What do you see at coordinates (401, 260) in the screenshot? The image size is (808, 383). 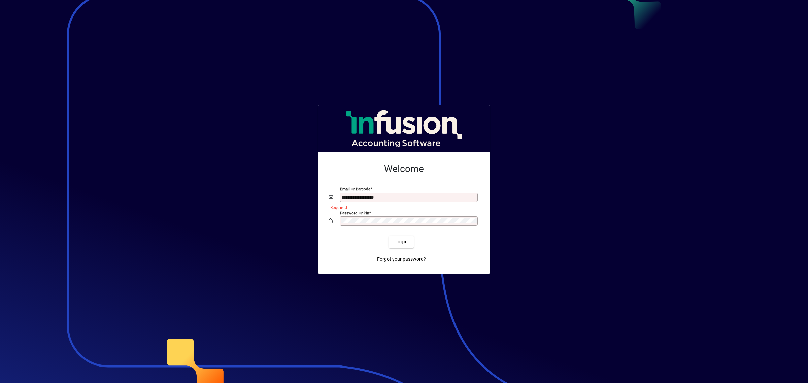 I see `a: Forgot your password?` at bounding box center [401, 260].